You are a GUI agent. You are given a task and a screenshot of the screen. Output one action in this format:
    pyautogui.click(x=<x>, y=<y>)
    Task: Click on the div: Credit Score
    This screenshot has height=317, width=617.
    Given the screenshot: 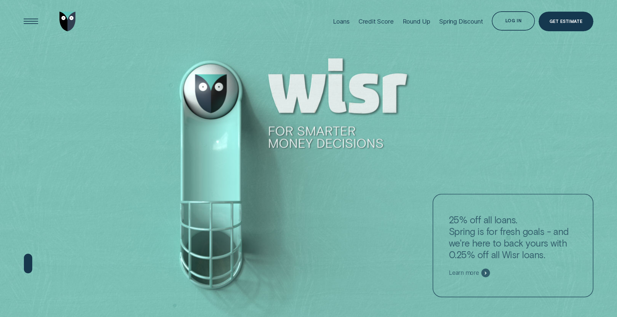 What is the action you would take?
    pyautogui.click(x=376, y=21)
    